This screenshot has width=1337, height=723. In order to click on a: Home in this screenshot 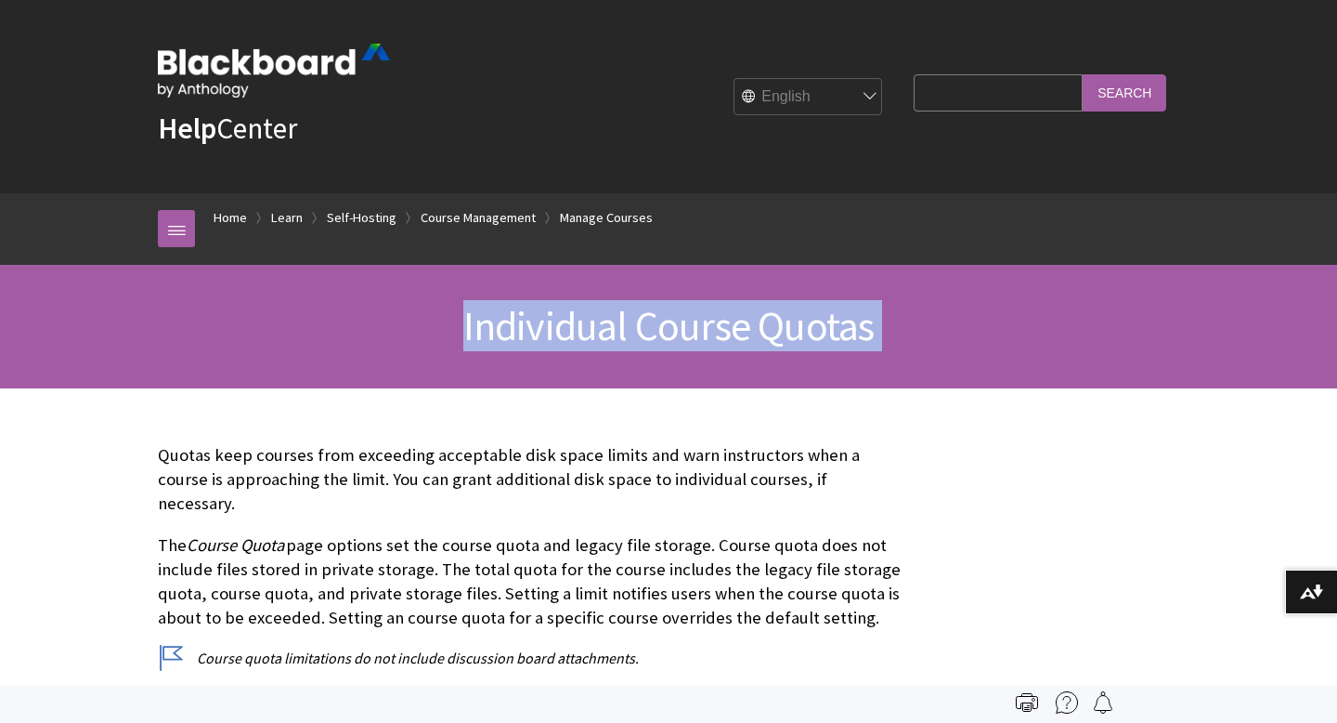, I will do `click(230, 217)`.